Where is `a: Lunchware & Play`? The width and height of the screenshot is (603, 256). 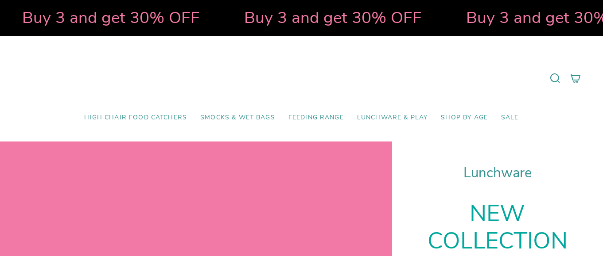 a: Lunchware & Play is located at coordinates (392, 118).